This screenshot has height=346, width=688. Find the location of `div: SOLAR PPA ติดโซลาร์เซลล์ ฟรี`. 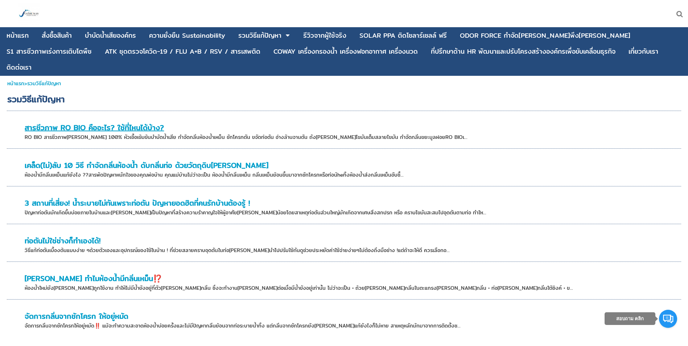

div: SOLAR PPA ติดโซลาร์เซลล์ ฟรี is located at coordinates (403, 36).